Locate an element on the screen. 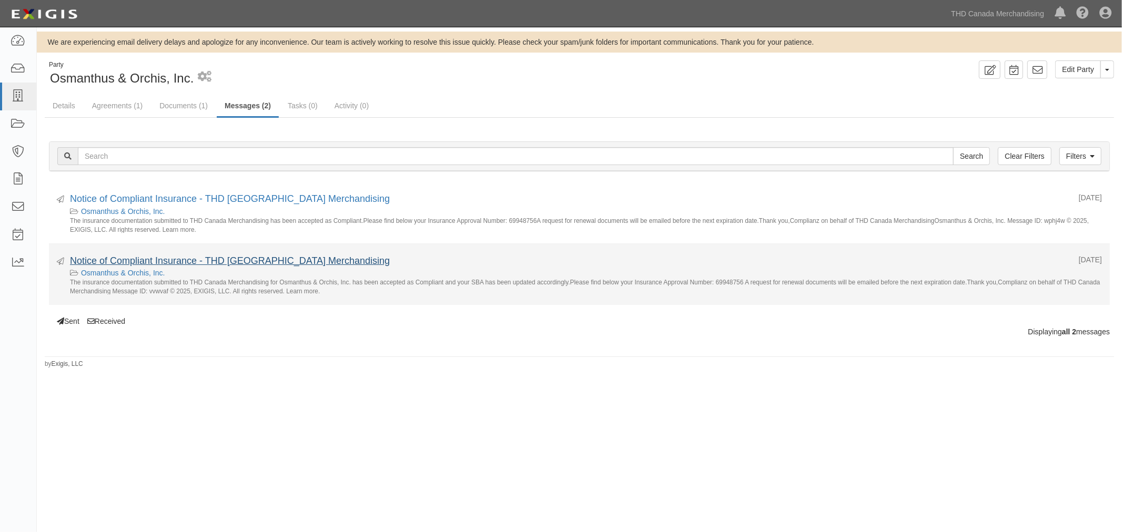 The image size is (1122, 532). i: Help Center - Complianz is located at coordinates (1083, 14).